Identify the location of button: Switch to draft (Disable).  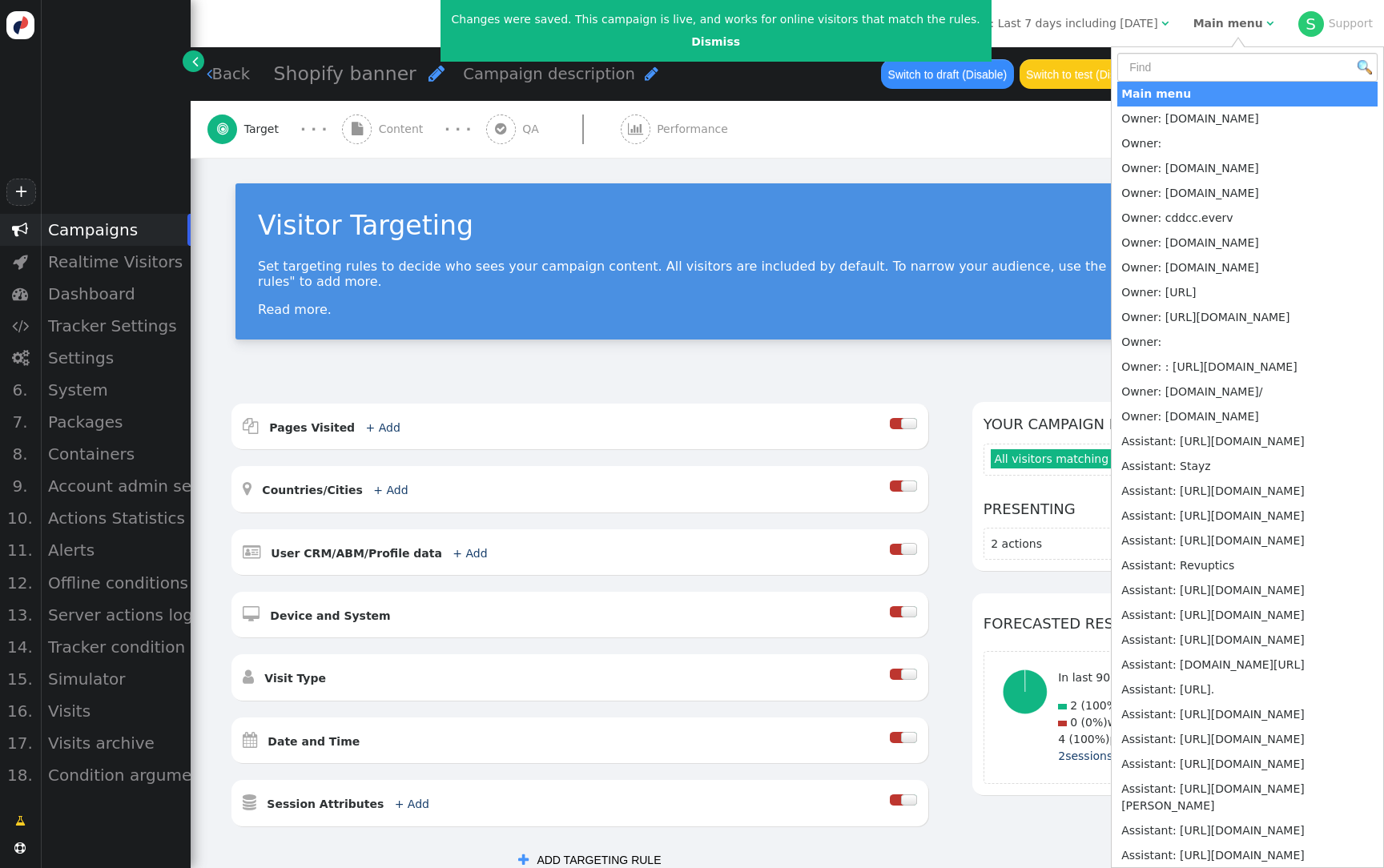
(947, 74).